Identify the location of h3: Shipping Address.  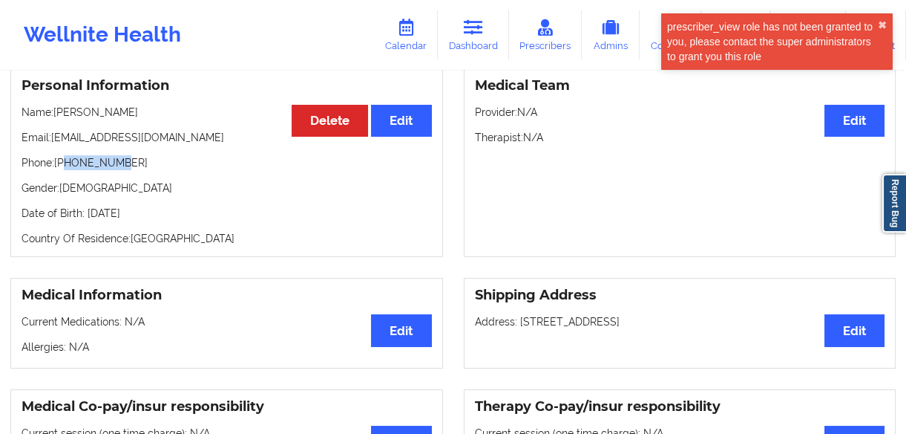
(680, 295).